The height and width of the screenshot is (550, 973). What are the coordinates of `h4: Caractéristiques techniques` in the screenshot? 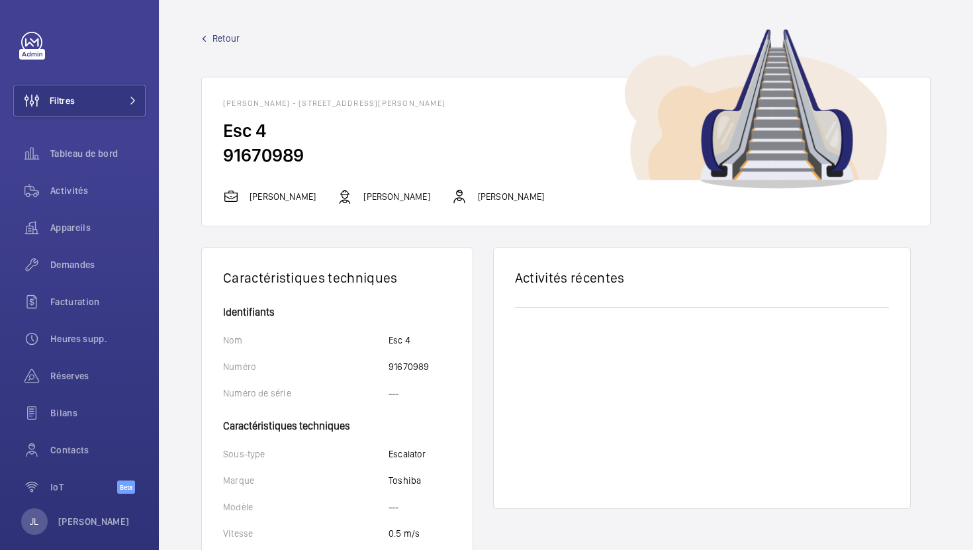 It's located at (337, 422).